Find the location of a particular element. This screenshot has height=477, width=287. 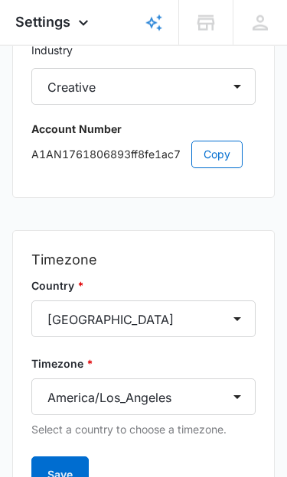

label: Timezone is located at coordinates (143, 364).